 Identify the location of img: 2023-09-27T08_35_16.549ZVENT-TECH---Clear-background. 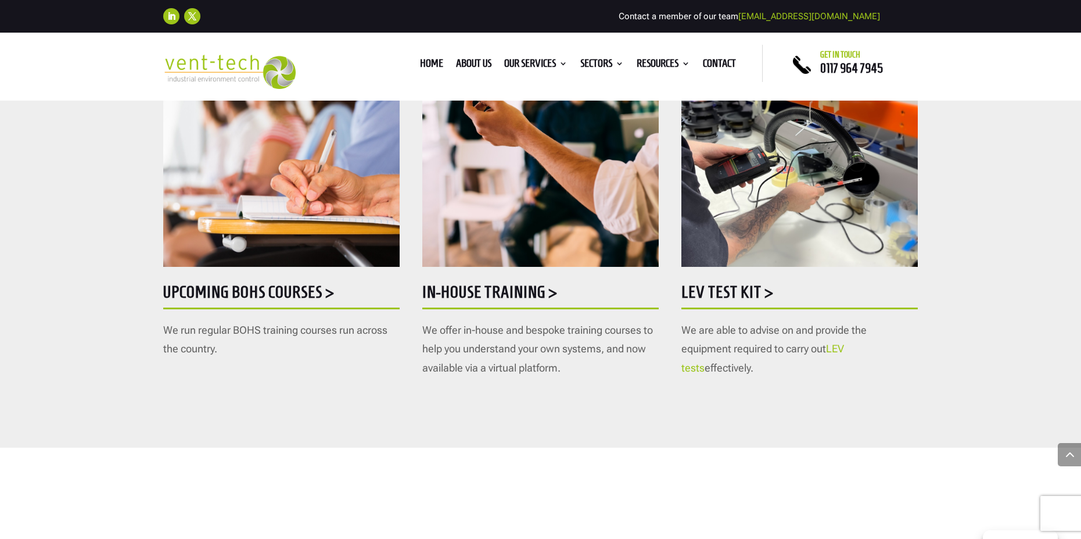
(229, 71).